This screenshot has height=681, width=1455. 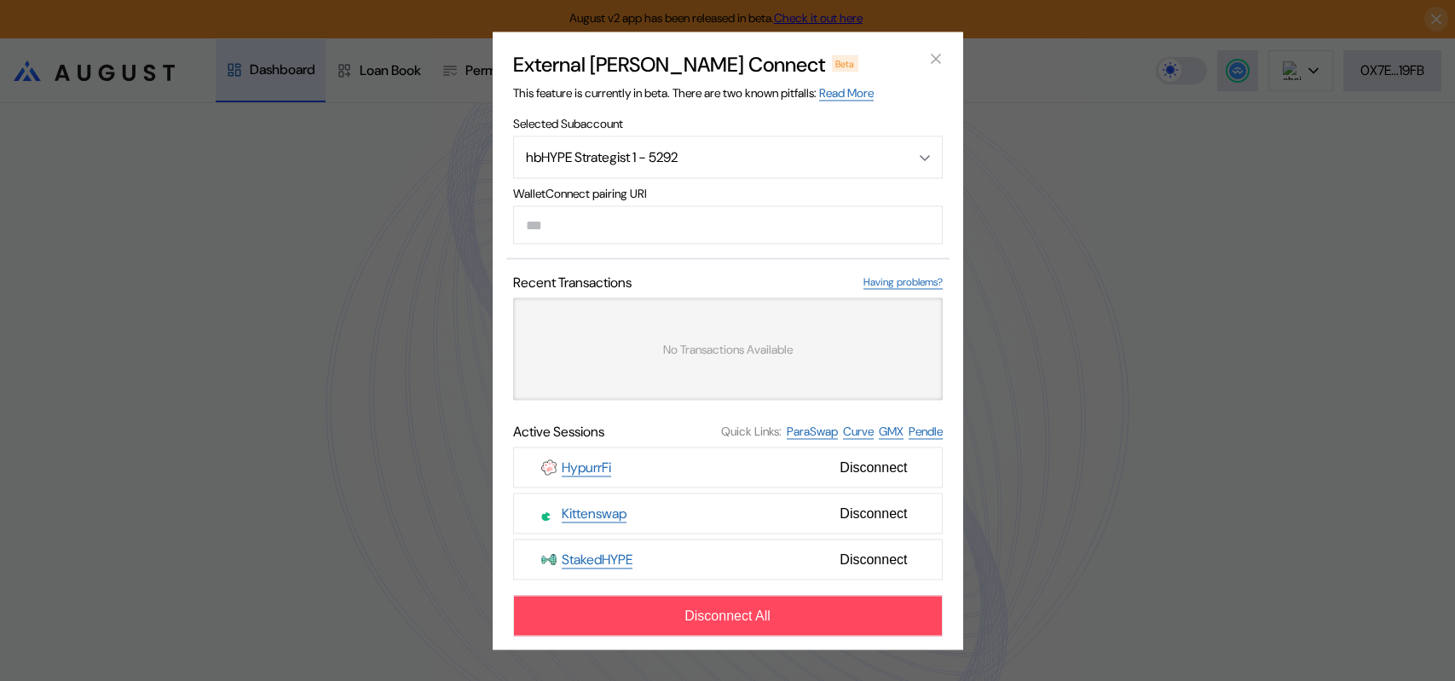 I want to click on button: Open menu, so click(x=728, y=157).